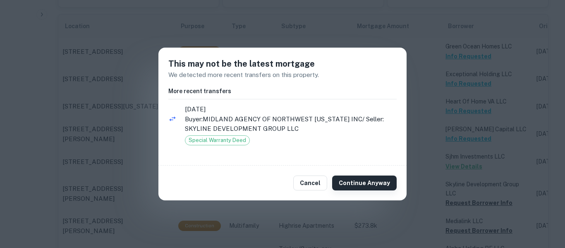  Describe the element at coordinates (217, 140) in the screenshot. I see `div: Special Warranty Deed` at that location.